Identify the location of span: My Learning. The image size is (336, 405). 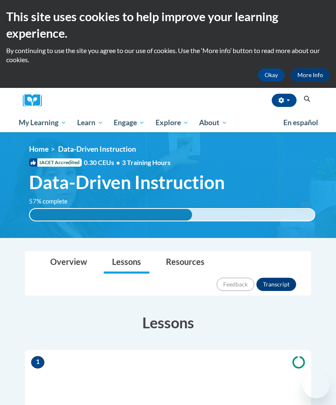
(42, 123).